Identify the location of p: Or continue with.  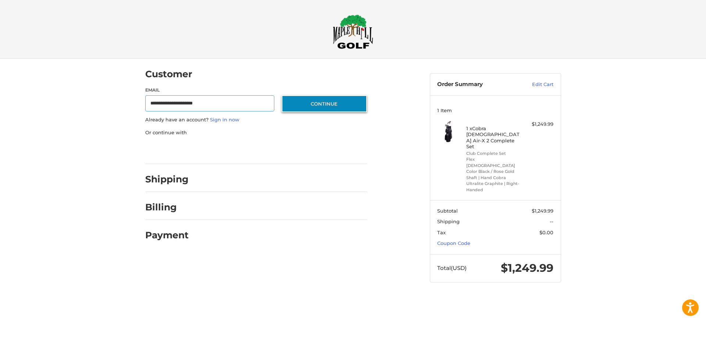
(256, 133).